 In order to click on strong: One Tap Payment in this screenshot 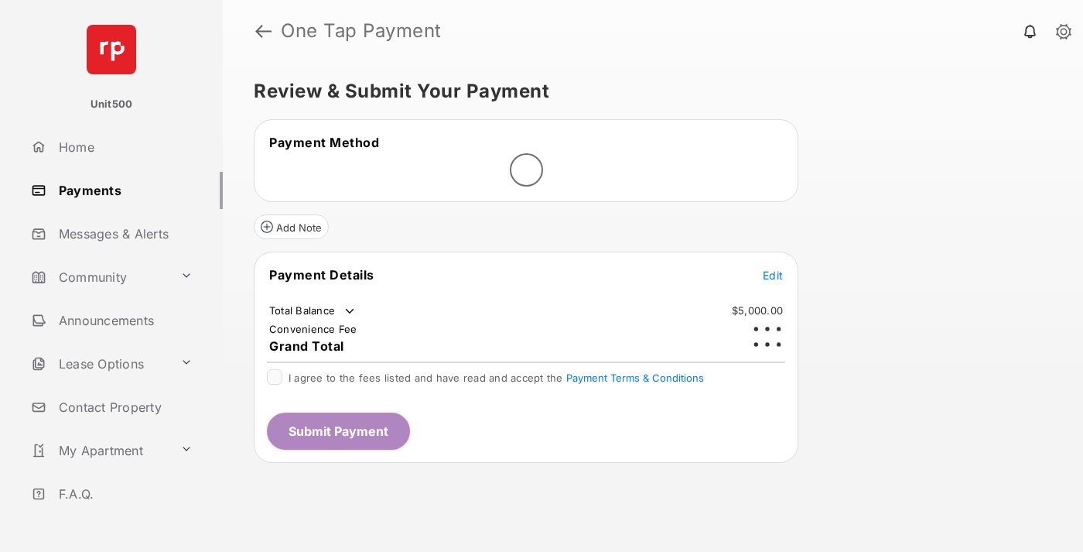, I will do `click(361, 31)`.